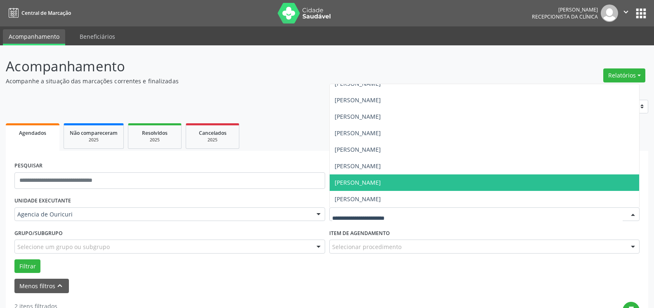 This screenshot has width=654, height=308. Describe the element at coordinates (46, 13) in the screenshot. I see `span: Central de Marcação` at that location.